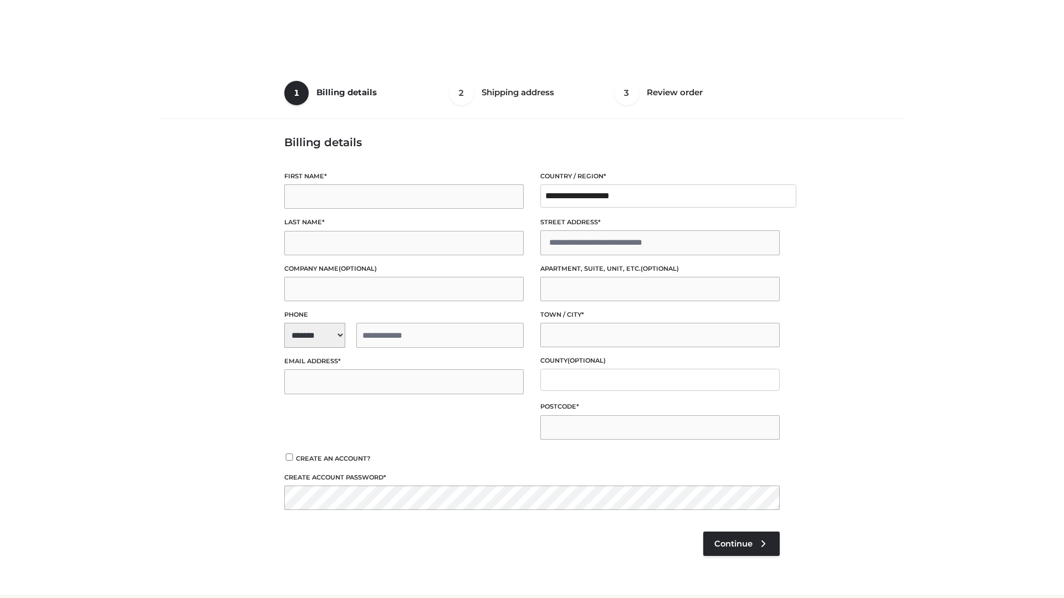 The width and height of the screenshot is (1064, 598). What do you see at coordinates (660, 269) in the screenshot?
I see `label: Apartment, suite, unit, etc.` at bounding box center [660, 269].